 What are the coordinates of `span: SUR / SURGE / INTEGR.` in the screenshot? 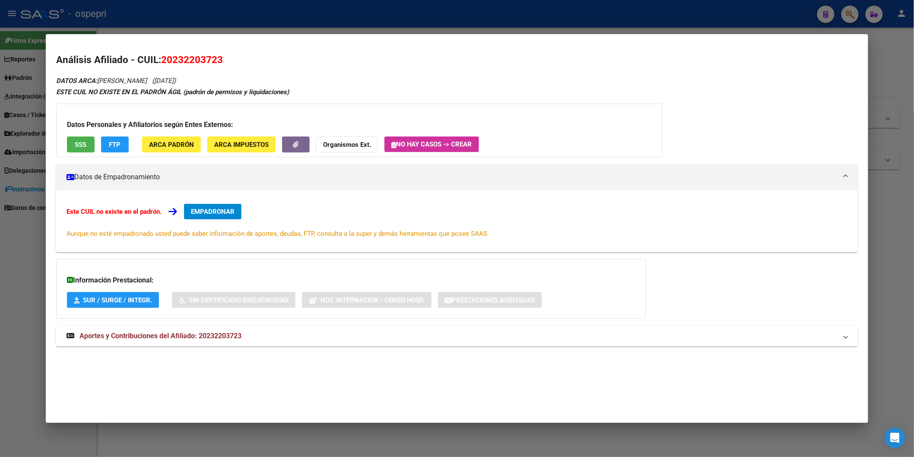 It's located at (117, 300).